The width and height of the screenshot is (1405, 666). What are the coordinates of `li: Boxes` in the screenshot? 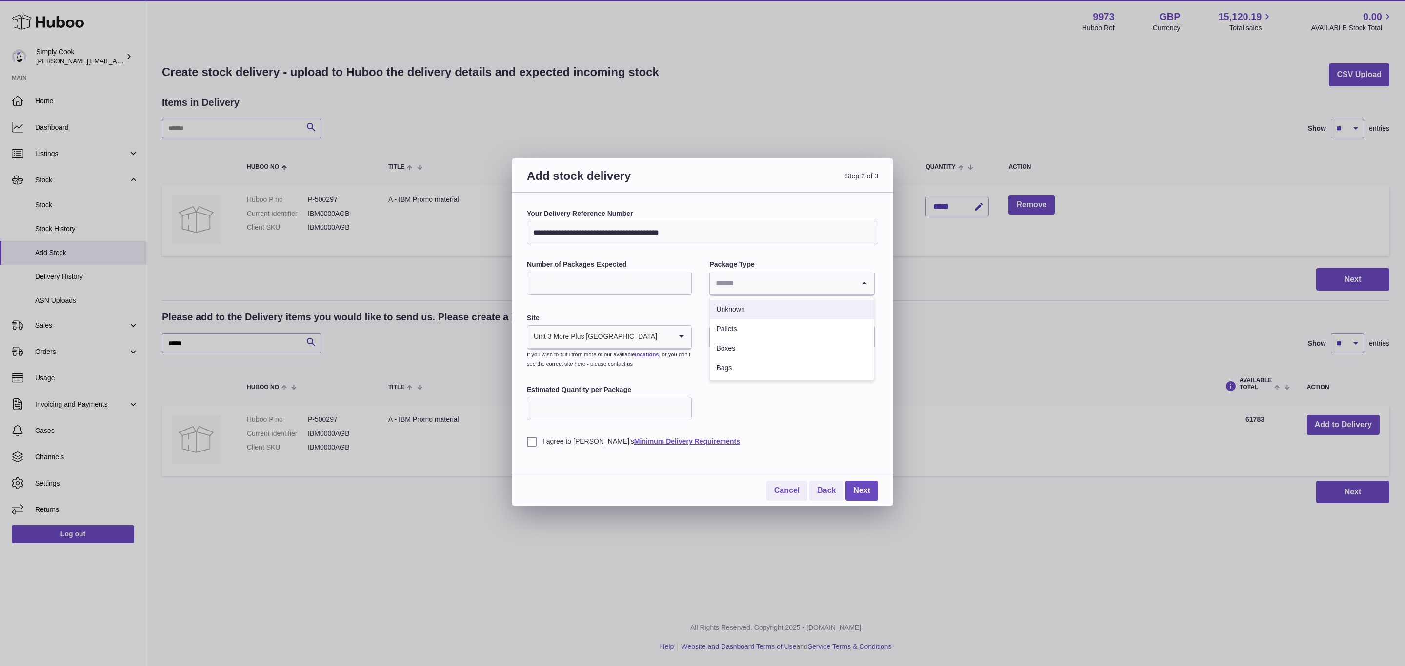 It's located at (792, 349).